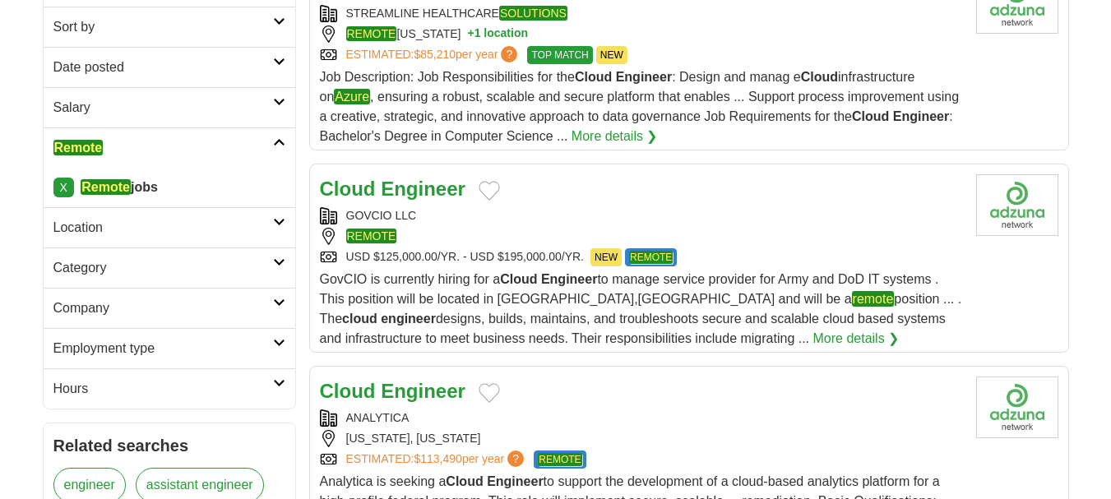  What do you see at coordinates (119, 187) in the screenshot?
I see `strong: jobs` at bounding box center [119, 187].